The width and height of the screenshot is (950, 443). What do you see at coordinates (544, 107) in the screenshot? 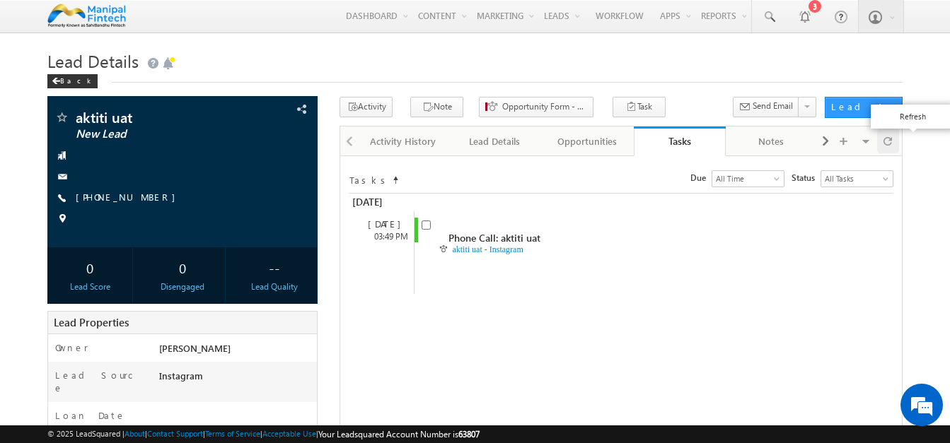
I see `span: Opportunity Form - Stage & Status` at bounding box center [544, 107].